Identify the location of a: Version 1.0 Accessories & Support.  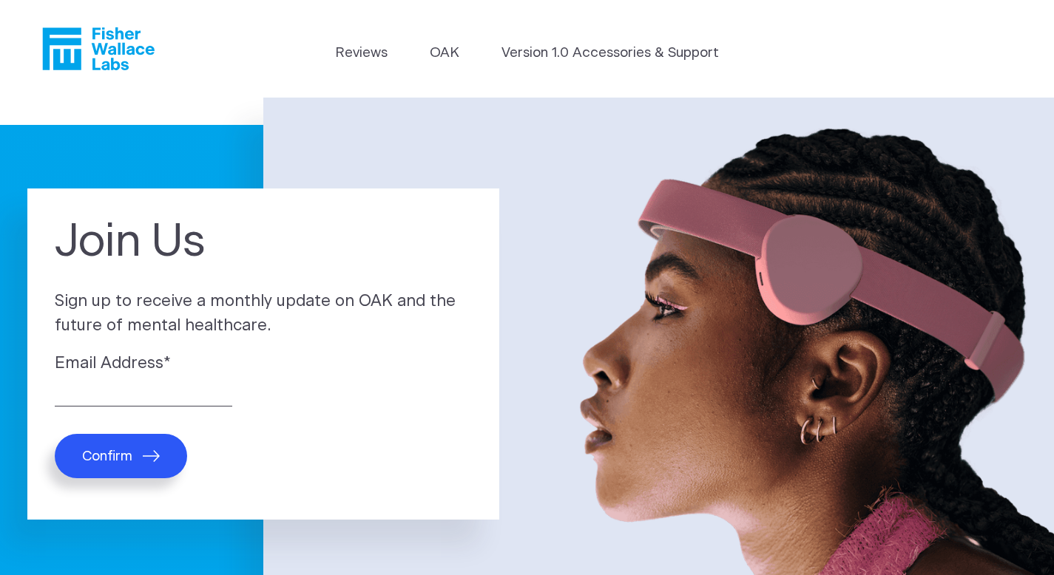
(610, 53).